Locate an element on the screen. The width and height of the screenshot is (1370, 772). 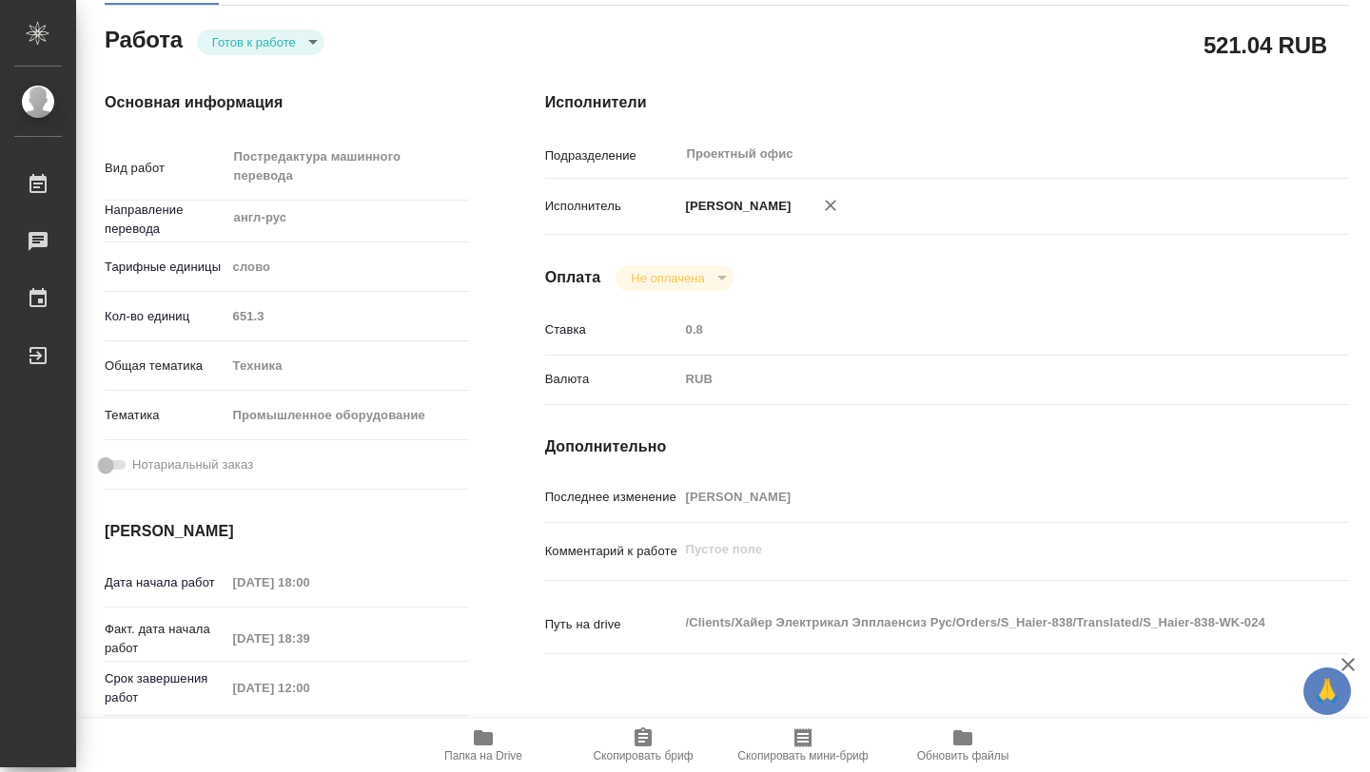
h4: Оплата is located at coordinates (573, 278).